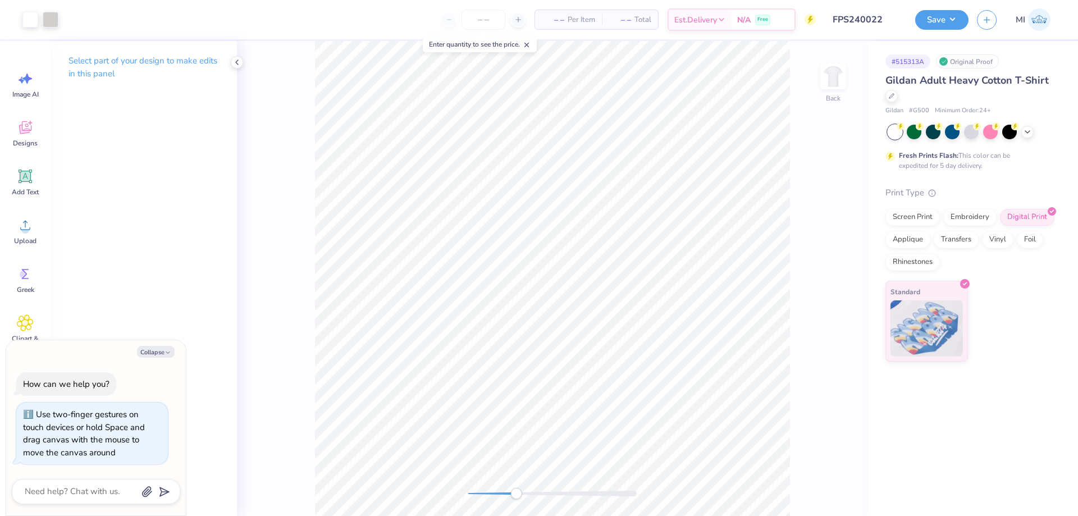 The image size is (1078, 516). I want to click on div: Transfers, so click(957, 240).